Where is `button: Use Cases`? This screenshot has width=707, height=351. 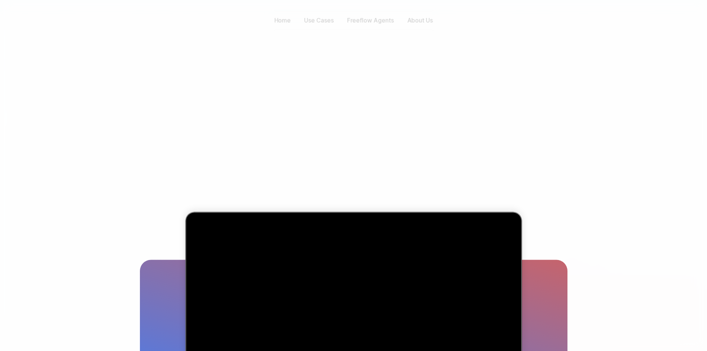
button: Use Cases is located at coordinates (319, 20).